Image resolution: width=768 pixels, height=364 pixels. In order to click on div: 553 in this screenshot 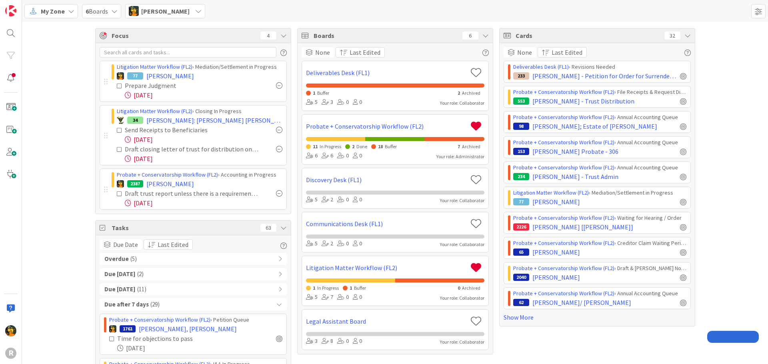, I will do `click(521, 101)`.